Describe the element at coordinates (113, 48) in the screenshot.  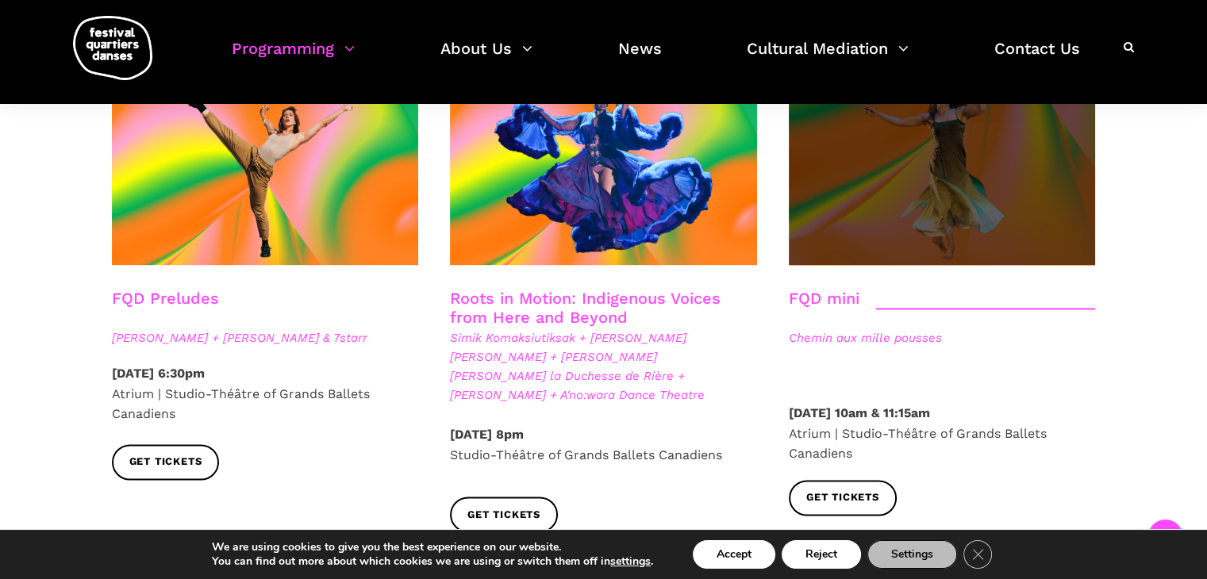
I see `img: logo-fqd-med` at that location.